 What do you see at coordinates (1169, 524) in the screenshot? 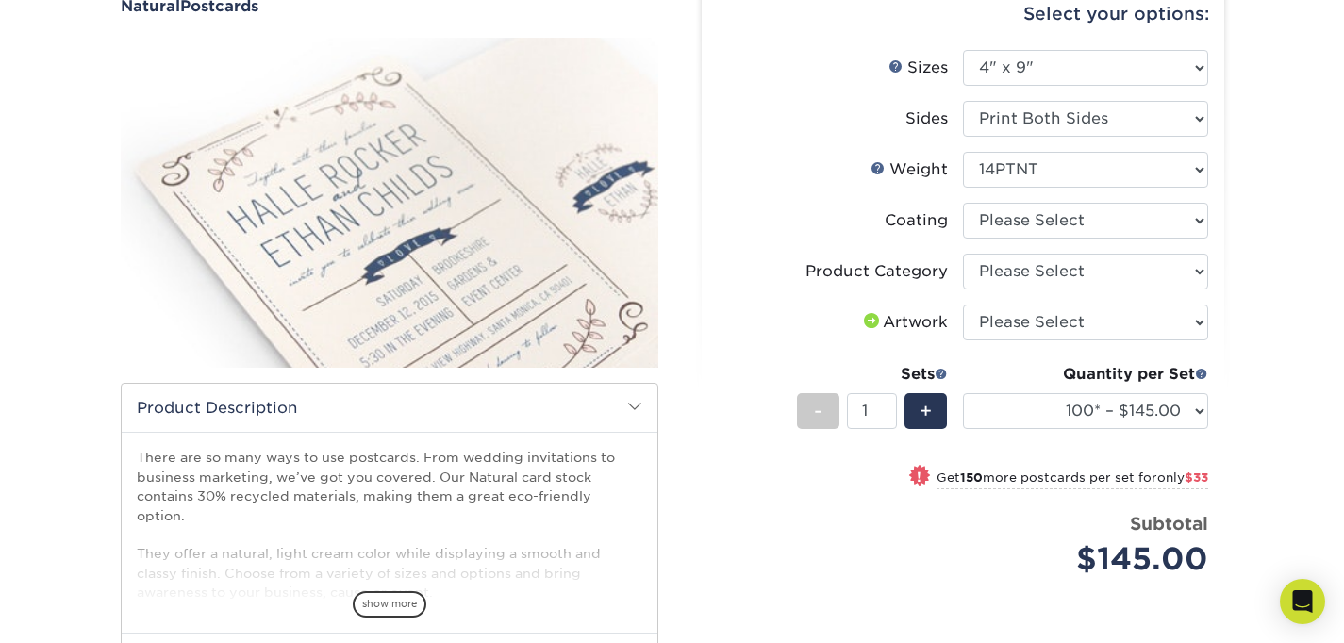
I see `strong: Subtotal` at bounding box center [1169, 524].